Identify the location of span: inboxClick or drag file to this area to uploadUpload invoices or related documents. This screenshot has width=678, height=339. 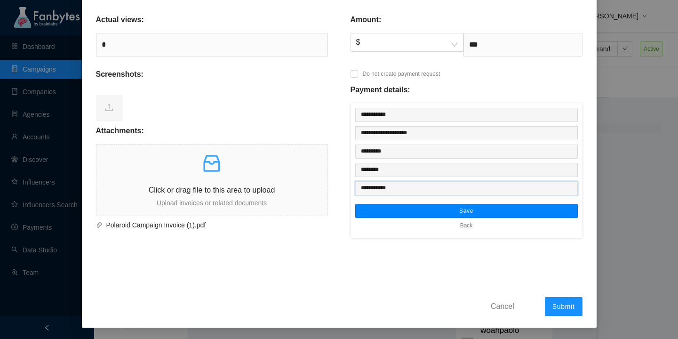
(212, 180).